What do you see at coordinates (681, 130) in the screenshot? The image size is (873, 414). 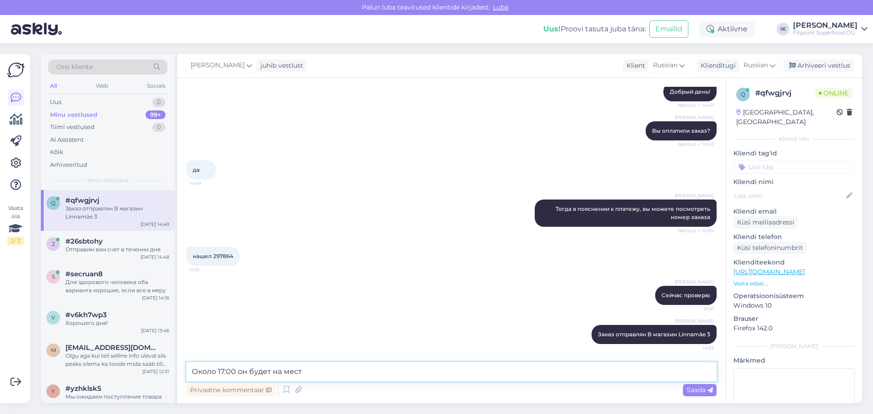 I see `span: Вы оплатили заказ?` at bounding box center [681, 130].